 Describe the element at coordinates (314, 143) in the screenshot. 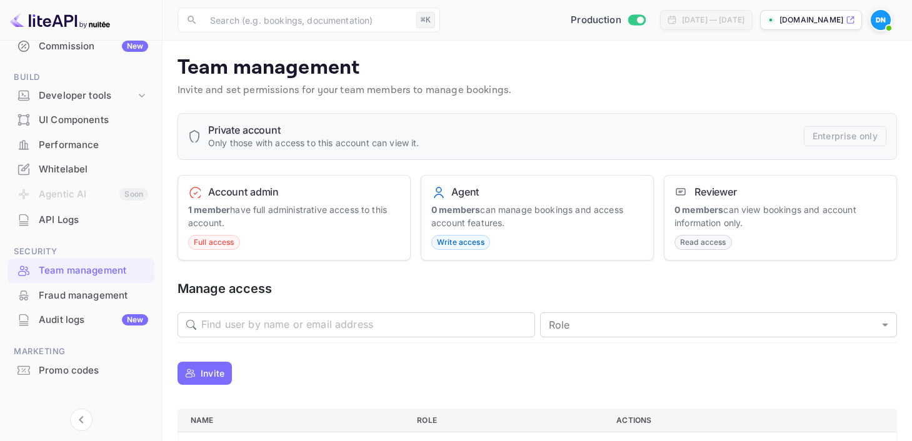

I see `p: Only those with access to this account can view it.` at that location.